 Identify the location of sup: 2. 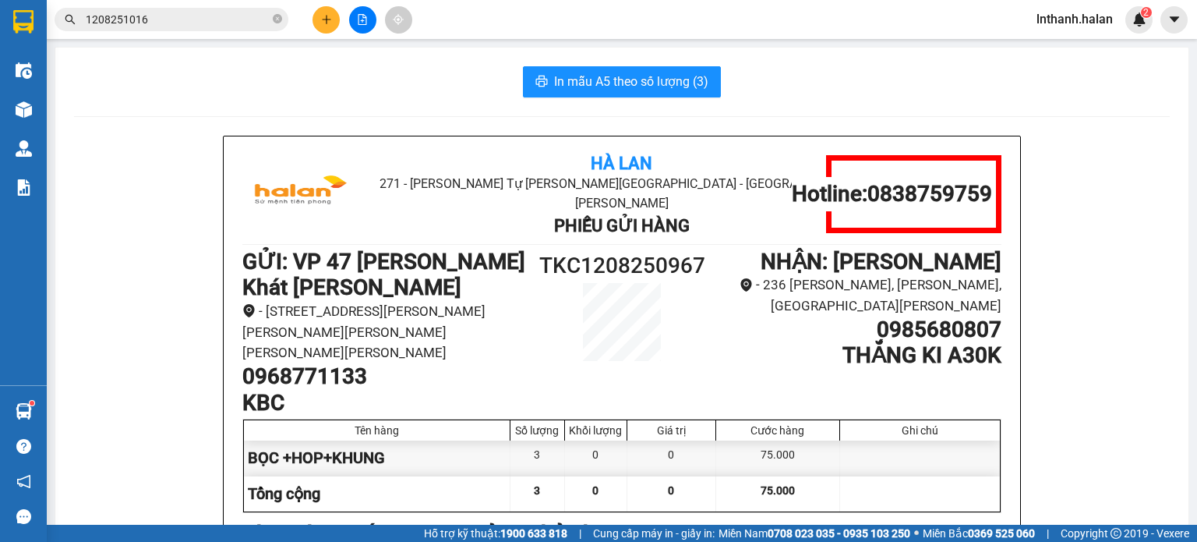
(1147, 12).